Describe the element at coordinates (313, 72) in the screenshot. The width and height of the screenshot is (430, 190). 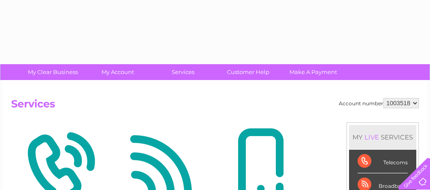
I see `a: Make A Payment` at that location.